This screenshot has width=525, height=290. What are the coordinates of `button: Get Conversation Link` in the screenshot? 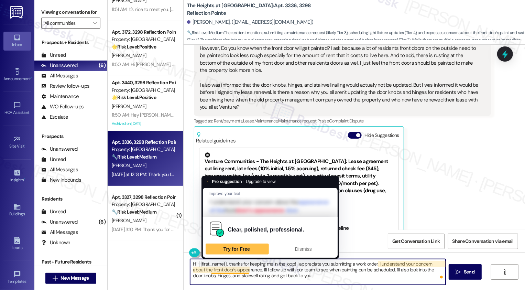 It's located at (416, 241).